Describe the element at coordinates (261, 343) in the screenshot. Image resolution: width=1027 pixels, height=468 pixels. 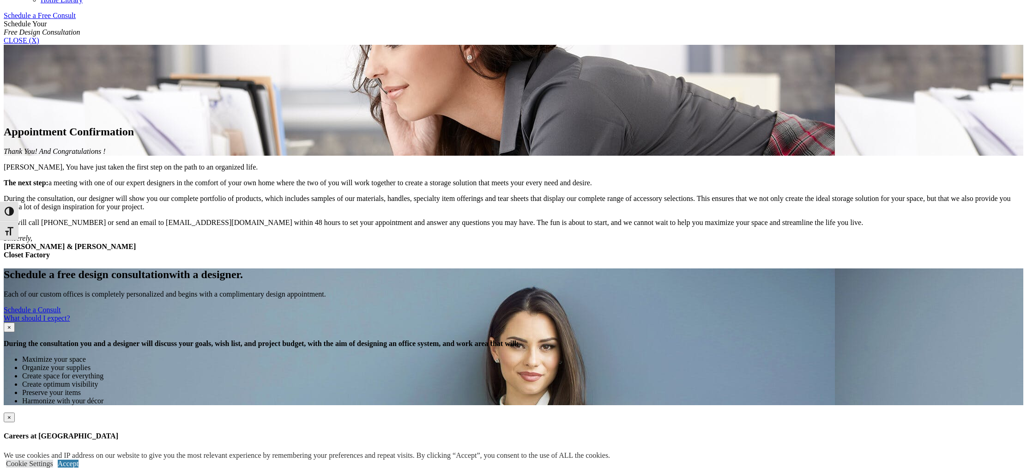
I see `strong: During the consultation you and a designer will discuss your goals, wish list, and project budget...` at that location.